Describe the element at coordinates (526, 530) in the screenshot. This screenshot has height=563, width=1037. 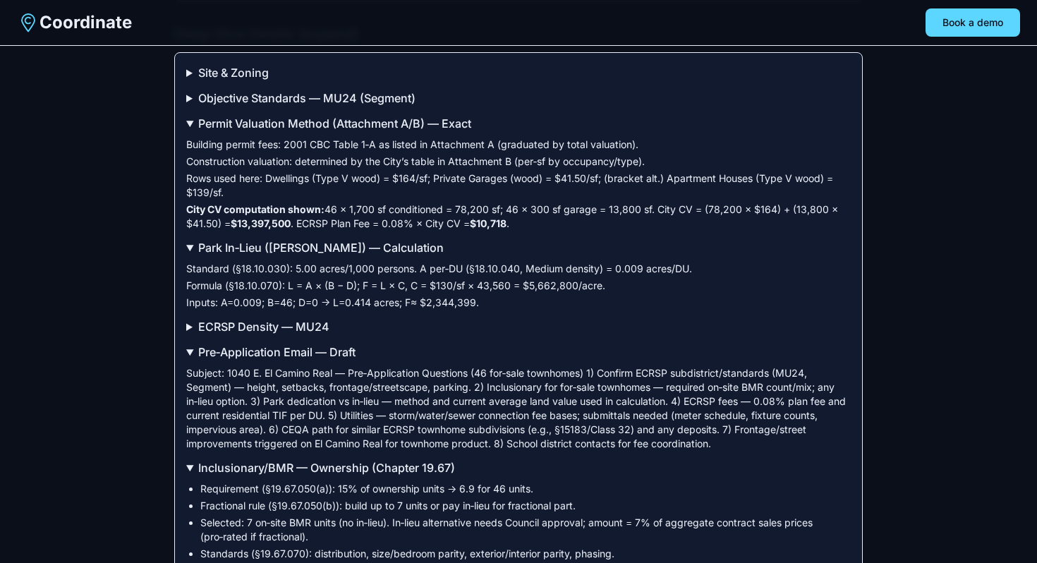
I see `li: Selected: 7 on‑site BMR units (no in‑lieu). In‑lieu alternative needs Council approval; amount = ...` at that location.